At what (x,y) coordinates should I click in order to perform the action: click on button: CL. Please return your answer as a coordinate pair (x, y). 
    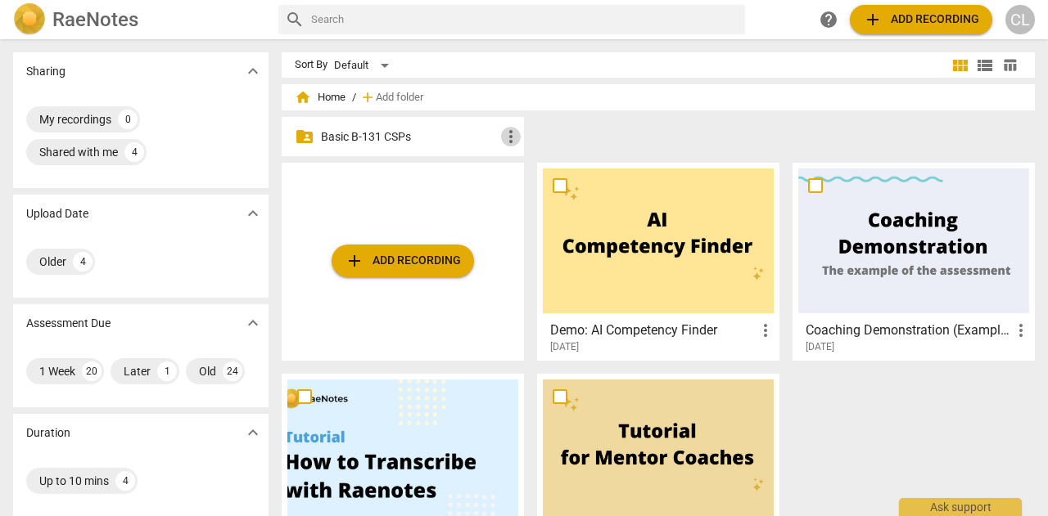
    Looking at the image, I should click on (1020, 20).